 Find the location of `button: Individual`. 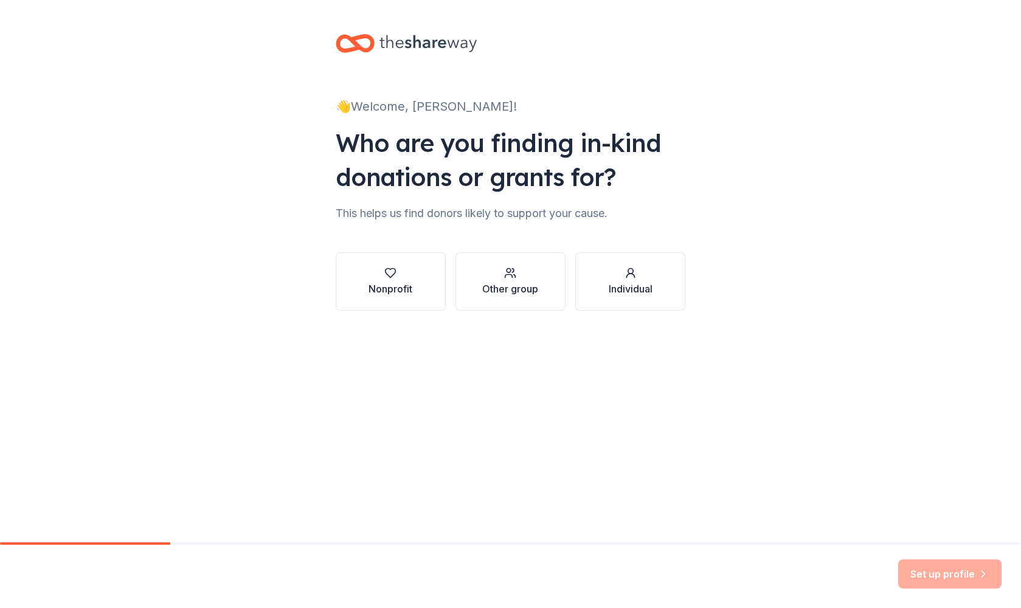

button: Individual is located at coordinates (630, 282).